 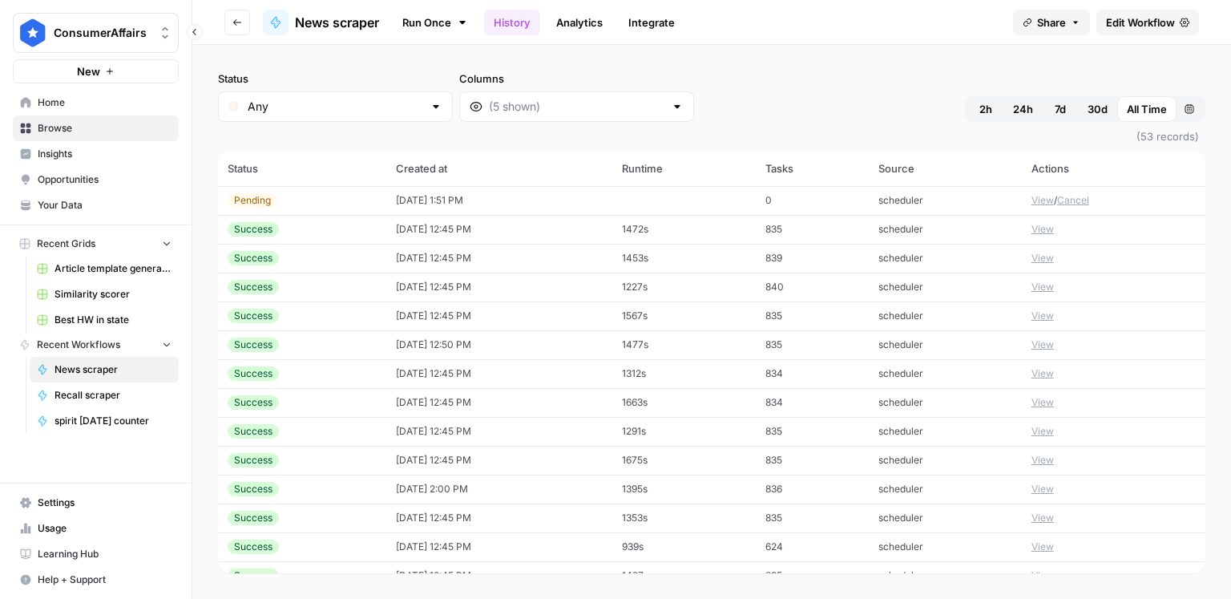 I want to click on span: 7d, so click(x=1061, y=109).